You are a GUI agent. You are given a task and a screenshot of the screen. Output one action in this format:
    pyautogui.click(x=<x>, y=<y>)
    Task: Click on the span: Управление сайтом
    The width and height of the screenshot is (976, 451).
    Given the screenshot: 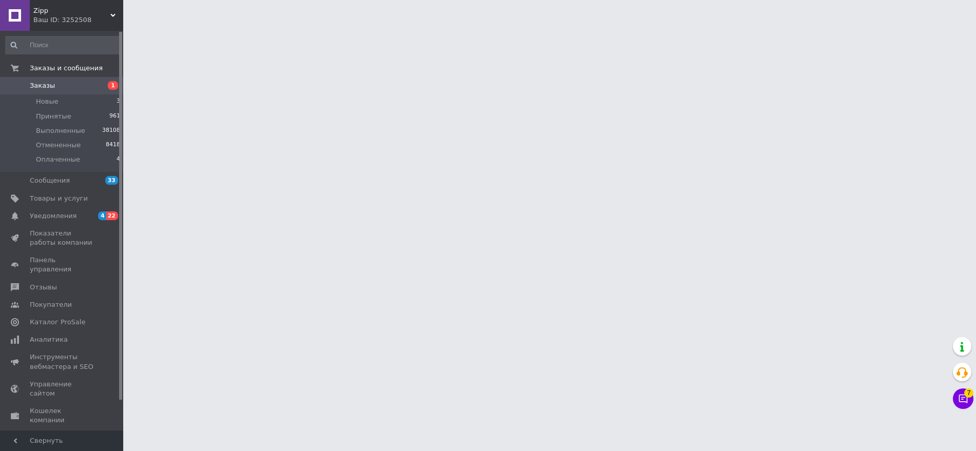 What is the action you would take?
    pyautogui.click(x=62, y=389)
    